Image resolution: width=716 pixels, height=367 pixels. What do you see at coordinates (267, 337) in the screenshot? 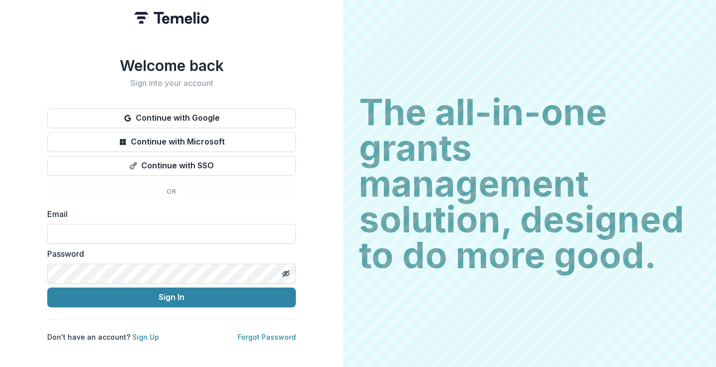
I see `a: Forgot Password` at bounding box center [267, 337].